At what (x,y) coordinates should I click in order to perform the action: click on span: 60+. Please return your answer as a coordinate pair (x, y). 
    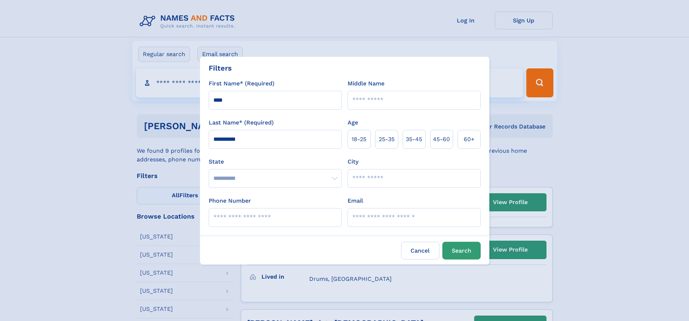
    Looking at the image, I should click on (469, 139).